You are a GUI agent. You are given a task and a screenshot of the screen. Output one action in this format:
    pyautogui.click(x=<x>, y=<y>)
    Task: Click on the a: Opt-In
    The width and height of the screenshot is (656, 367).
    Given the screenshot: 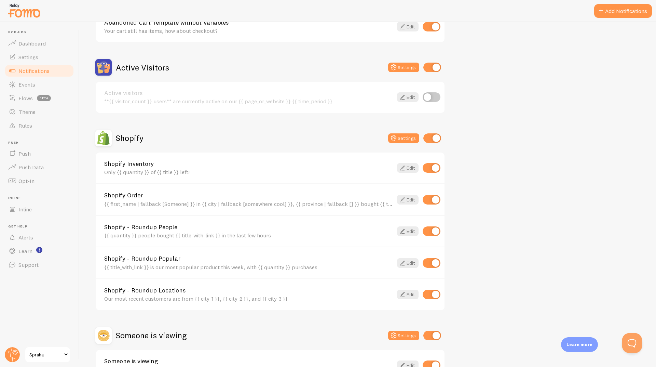 What is the action you would take?
    pyautogui.click(x=39, y=181)
    